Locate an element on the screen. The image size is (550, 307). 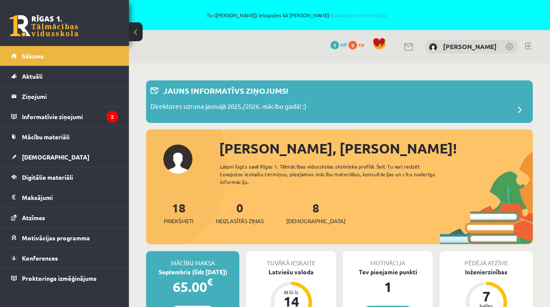
span: Atzīmes is located at coordinates (34, 217).